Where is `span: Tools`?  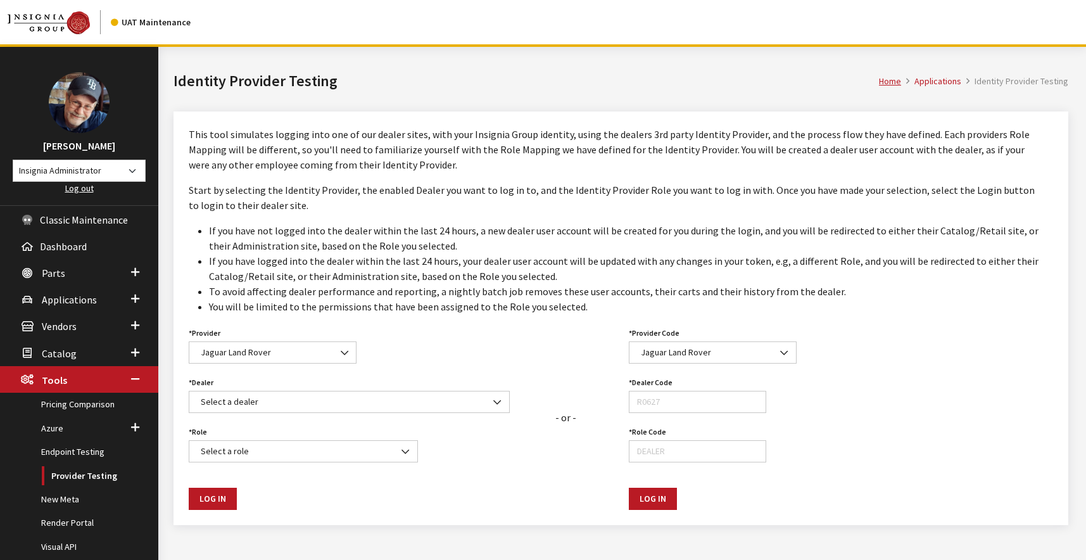 span: Tools is located at coordinates (54, 380).